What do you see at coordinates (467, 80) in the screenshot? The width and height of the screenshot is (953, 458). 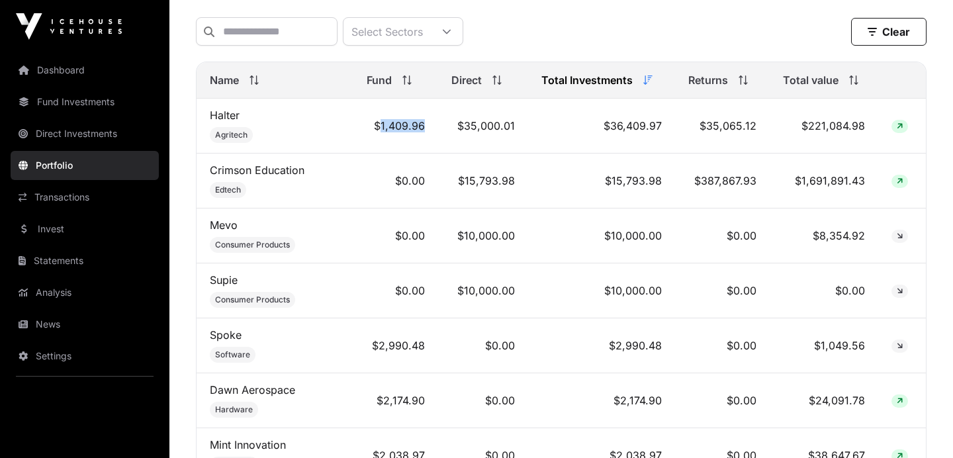 I see `span: Direct` at bounding box center [467, 80].